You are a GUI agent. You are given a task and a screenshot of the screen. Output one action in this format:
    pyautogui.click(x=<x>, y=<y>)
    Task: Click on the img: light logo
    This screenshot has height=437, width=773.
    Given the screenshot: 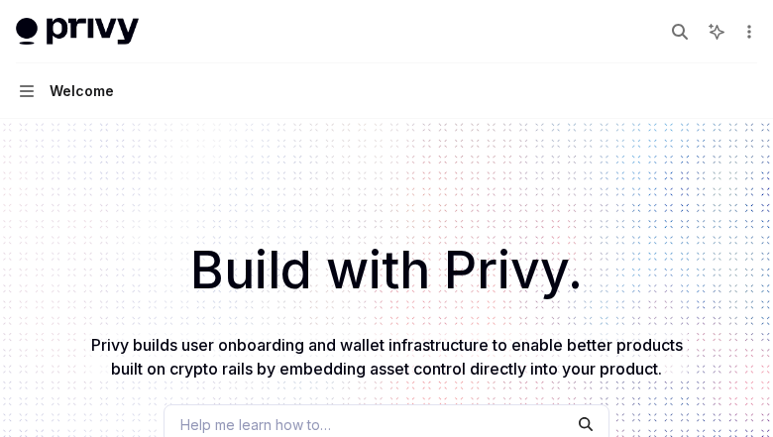 What is the action you would take?
    pyautogui.click(x=77, y=32)
    